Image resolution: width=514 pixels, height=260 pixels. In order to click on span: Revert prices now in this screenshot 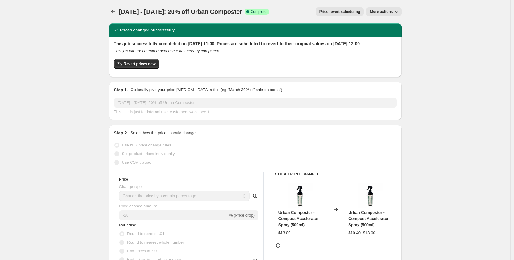, I will do `click(139, 64)`.